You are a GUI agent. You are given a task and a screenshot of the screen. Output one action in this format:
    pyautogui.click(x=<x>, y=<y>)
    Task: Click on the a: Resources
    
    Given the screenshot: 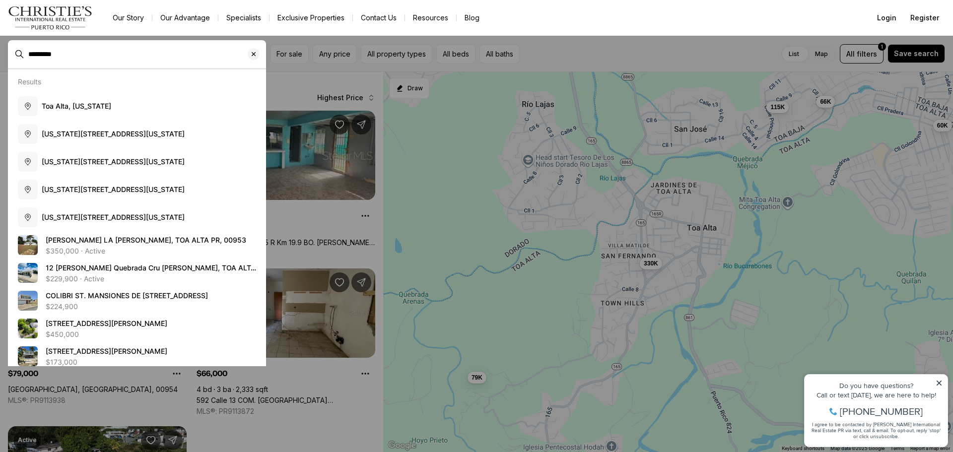 What is the action you would take?
    pyautogui.click(x=430, y=18)
    